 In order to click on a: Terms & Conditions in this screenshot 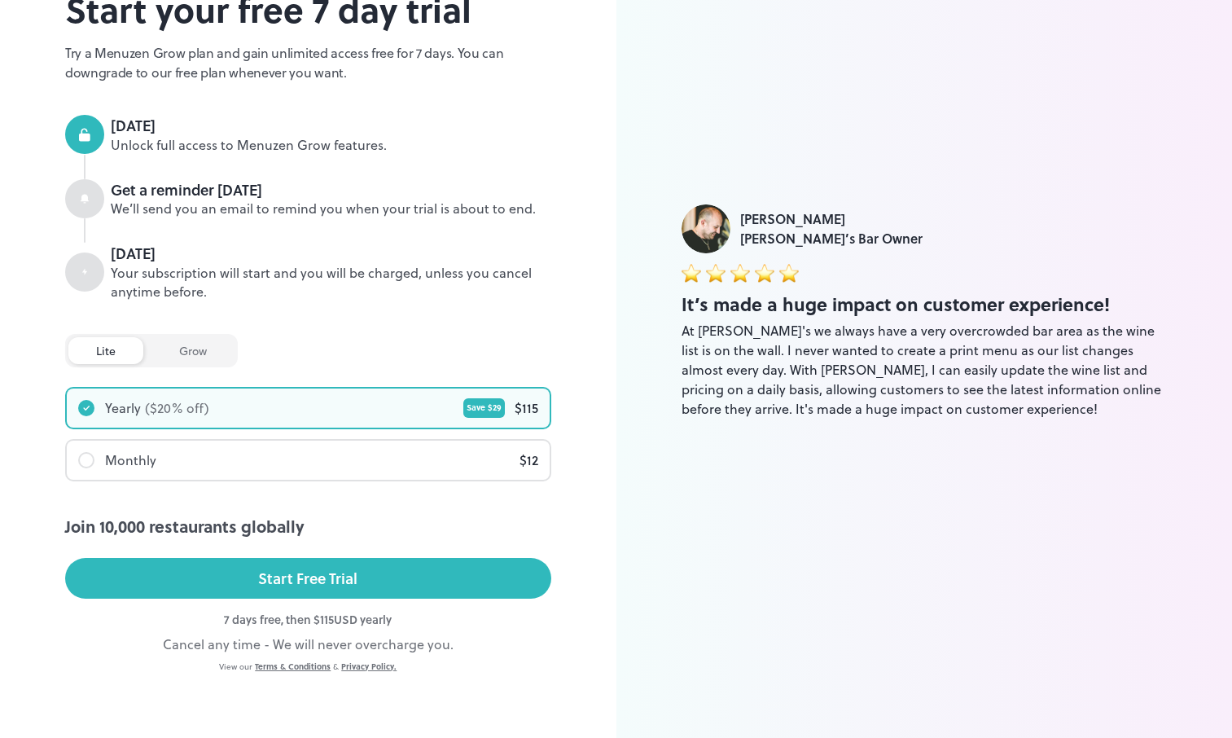, I will do `click(292, 666)`.